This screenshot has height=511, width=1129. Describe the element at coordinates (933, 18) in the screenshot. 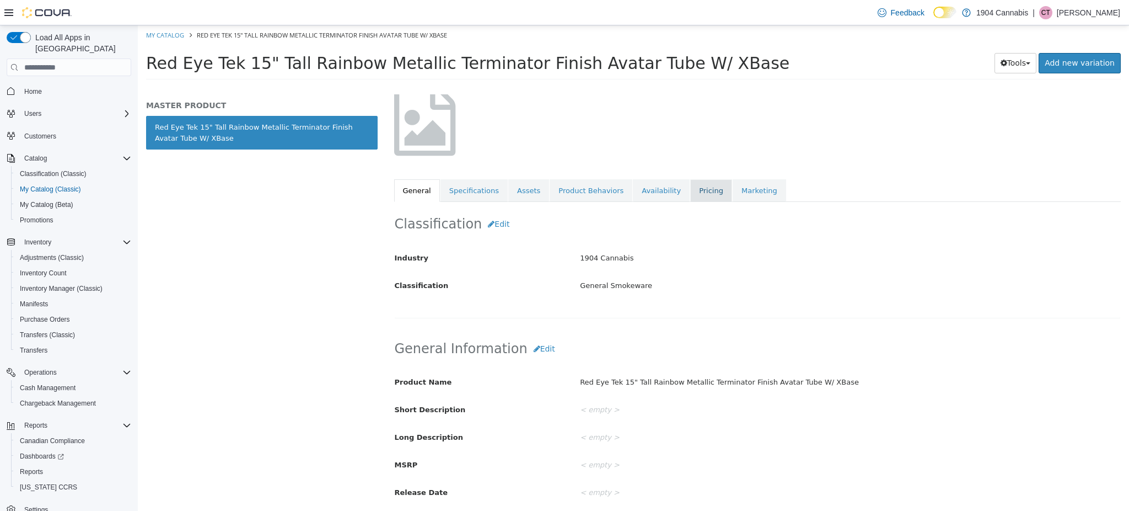

I see `span: Dark Mode` at that location.